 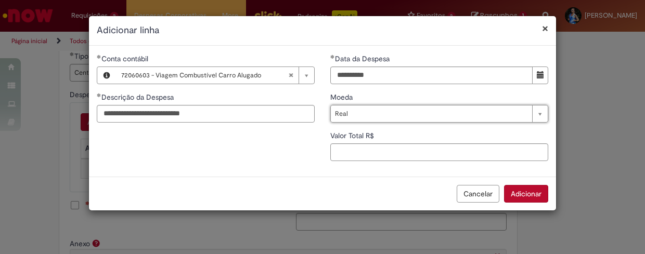 What do you see at coordinates (431, 75) in the screenshot?
I see `input: Data da Despesa 27 August 2025 Wednesday` at bounding box center [431, 75].